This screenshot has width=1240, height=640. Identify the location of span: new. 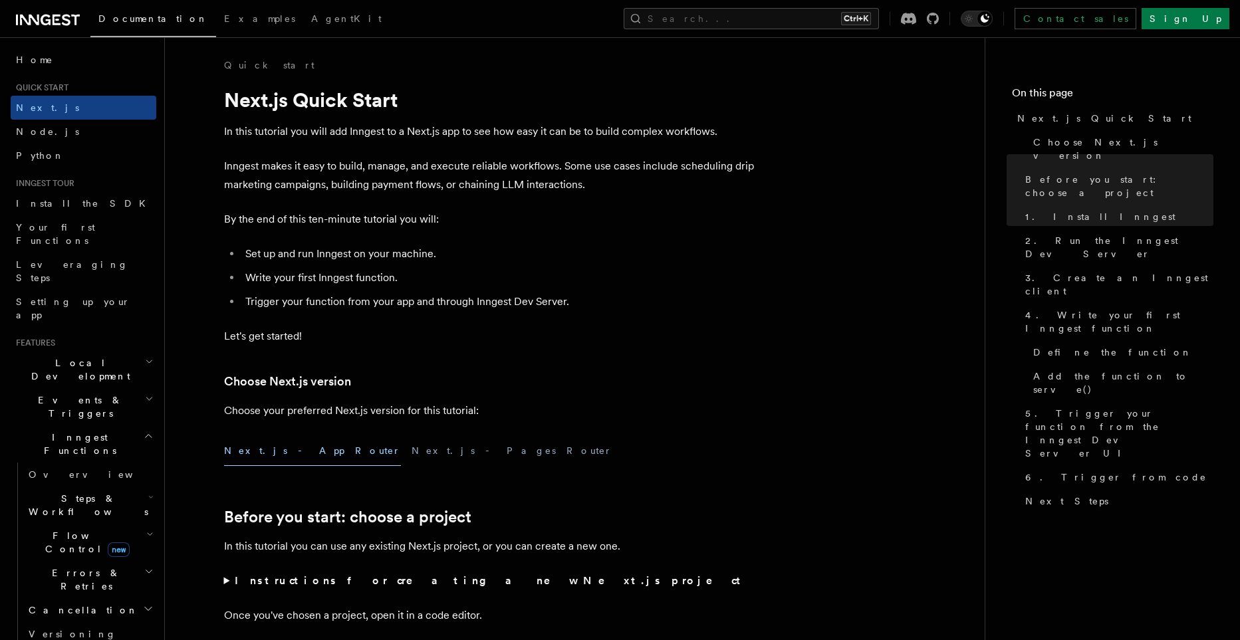
(118, 550).